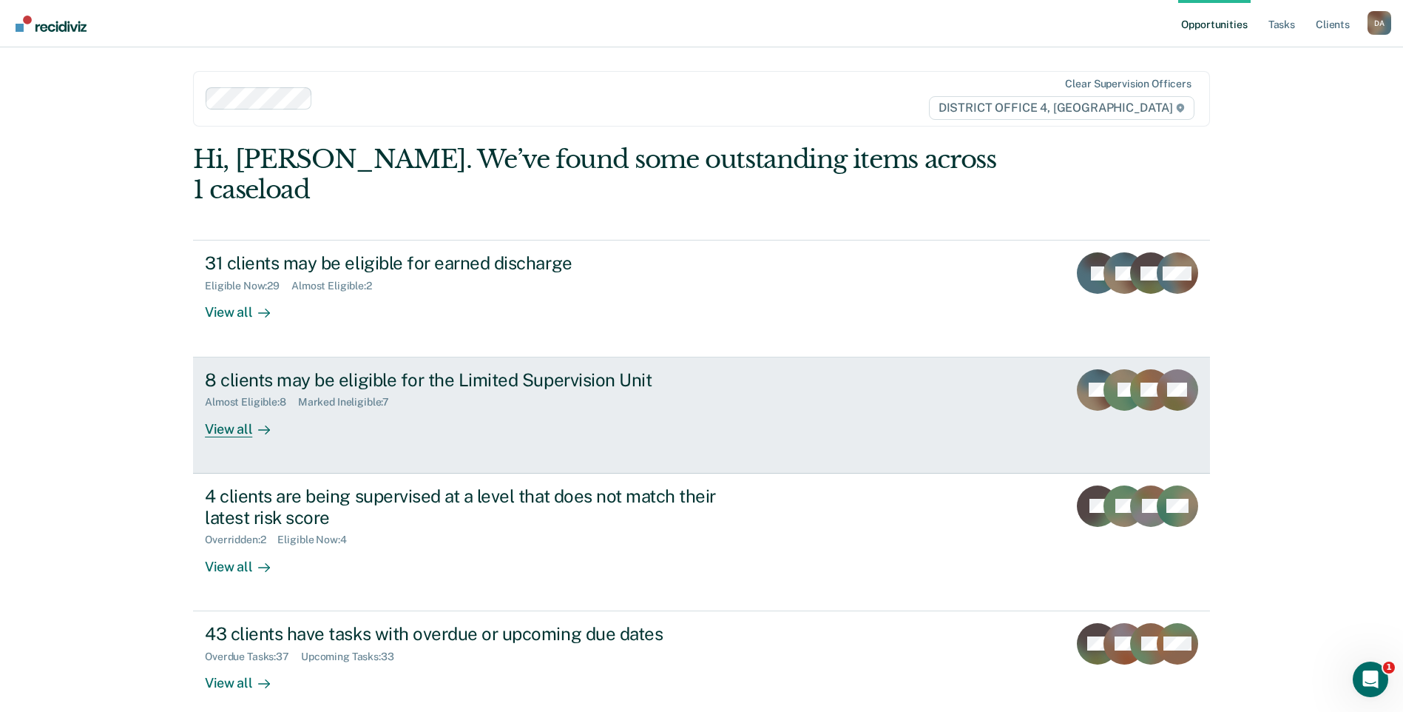  What do you see at coordinates (241, 539) in the screenshot?
I see `div: Overridden : 2` at bounding box center [241, 539].